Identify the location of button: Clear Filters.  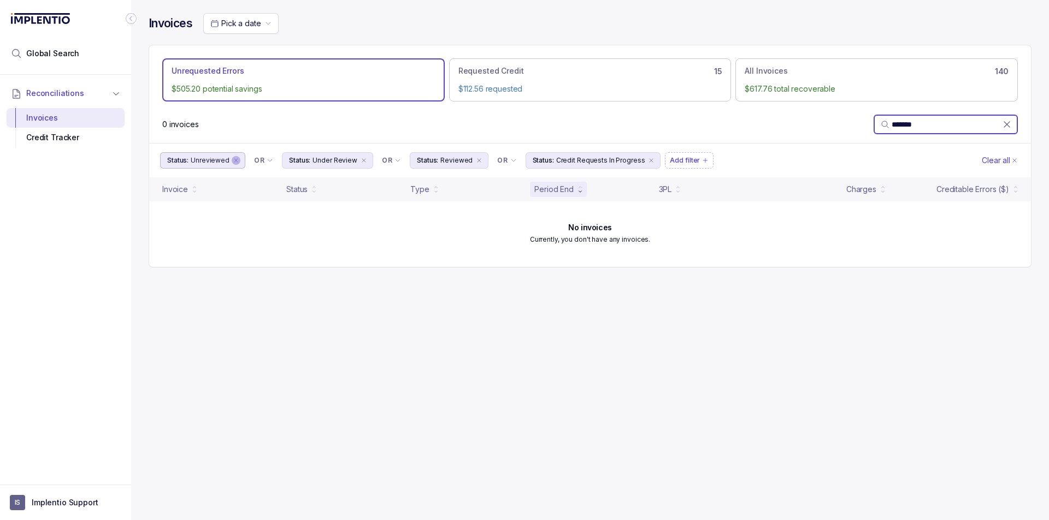
(999, 161).